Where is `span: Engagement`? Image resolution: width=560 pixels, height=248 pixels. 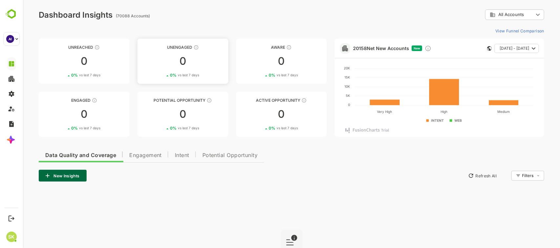
span: Engagement is located at coordinates (122, 156).